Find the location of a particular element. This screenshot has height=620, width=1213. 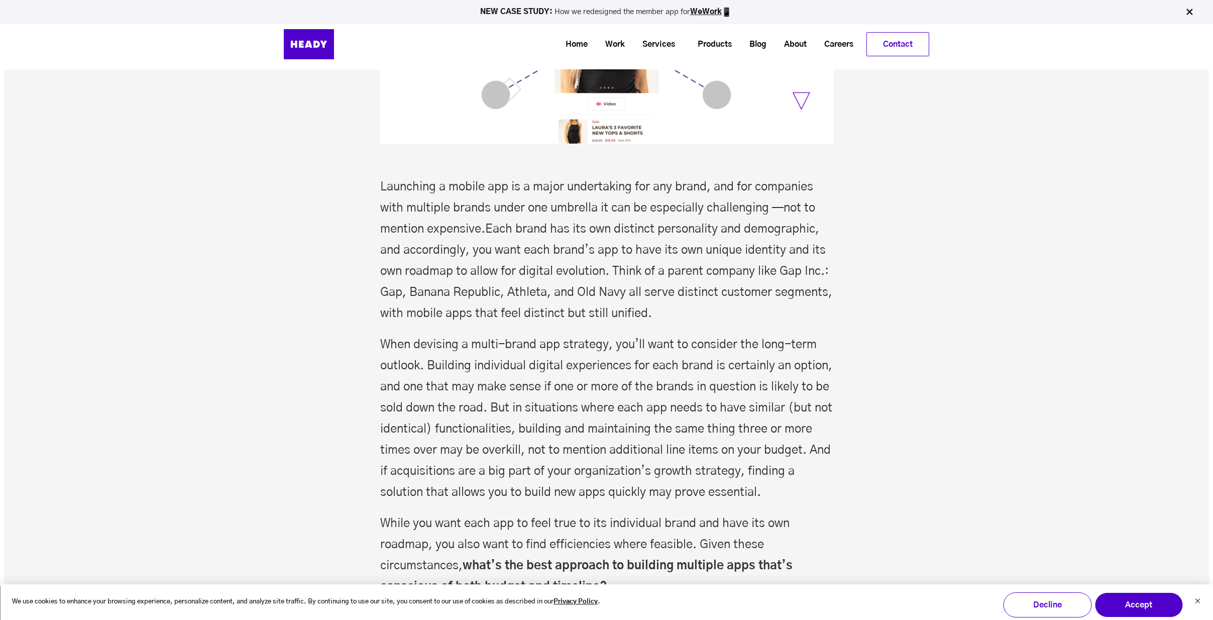

a: Services is located at coordinates (655, 44).